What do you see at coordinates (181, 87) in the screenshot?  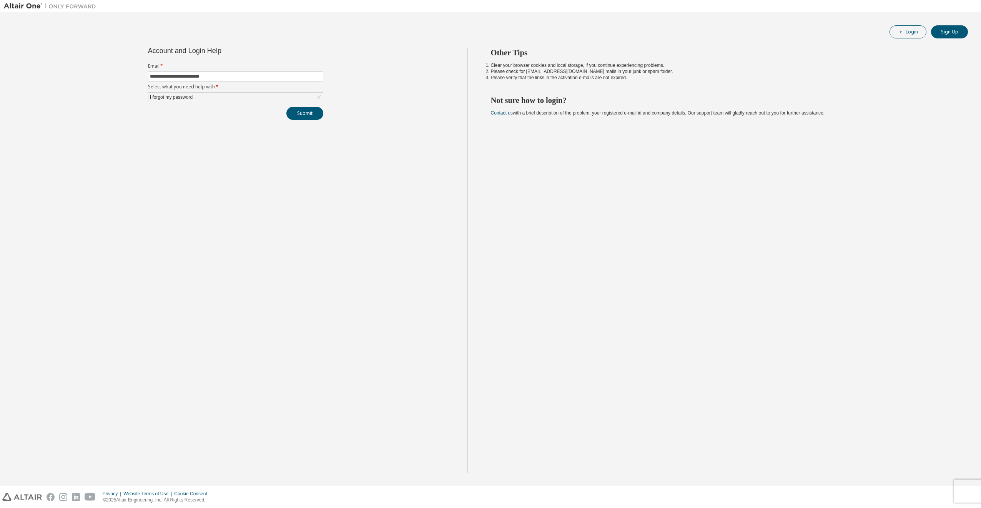 I see `font: Select what you need help with` at bounding box center [181, 87].